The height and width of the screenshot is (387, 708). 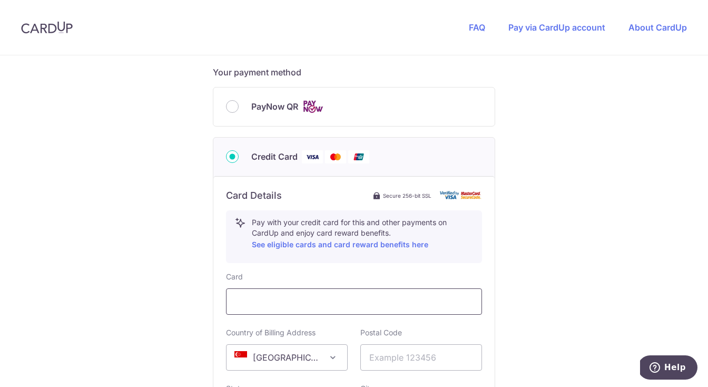 What do you see at coordinates (235, 277) in the screenshot?
I see `label: Card` at bounding box center [235, 277].